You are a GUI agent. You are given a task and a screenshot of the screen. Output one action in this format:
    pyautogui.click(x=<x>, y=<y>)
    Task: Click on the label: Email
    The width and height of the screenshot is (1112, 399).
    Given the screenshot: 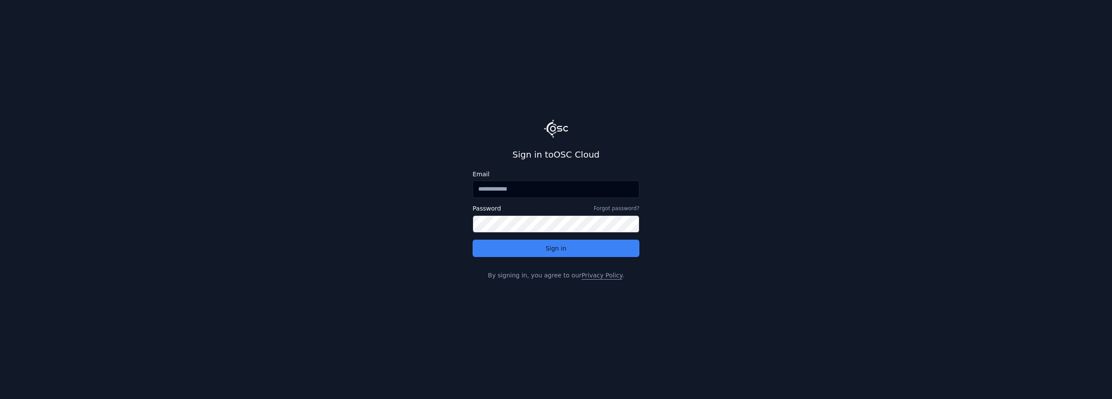 What is the action you would take?
    pyautogui.click(x=556, y=174)
    